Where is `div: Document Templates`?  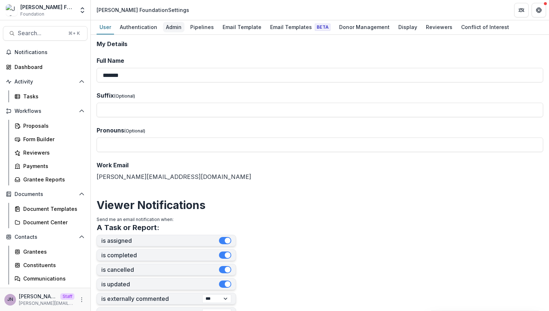 div: Document Templates is located at coordinates (52, 209).